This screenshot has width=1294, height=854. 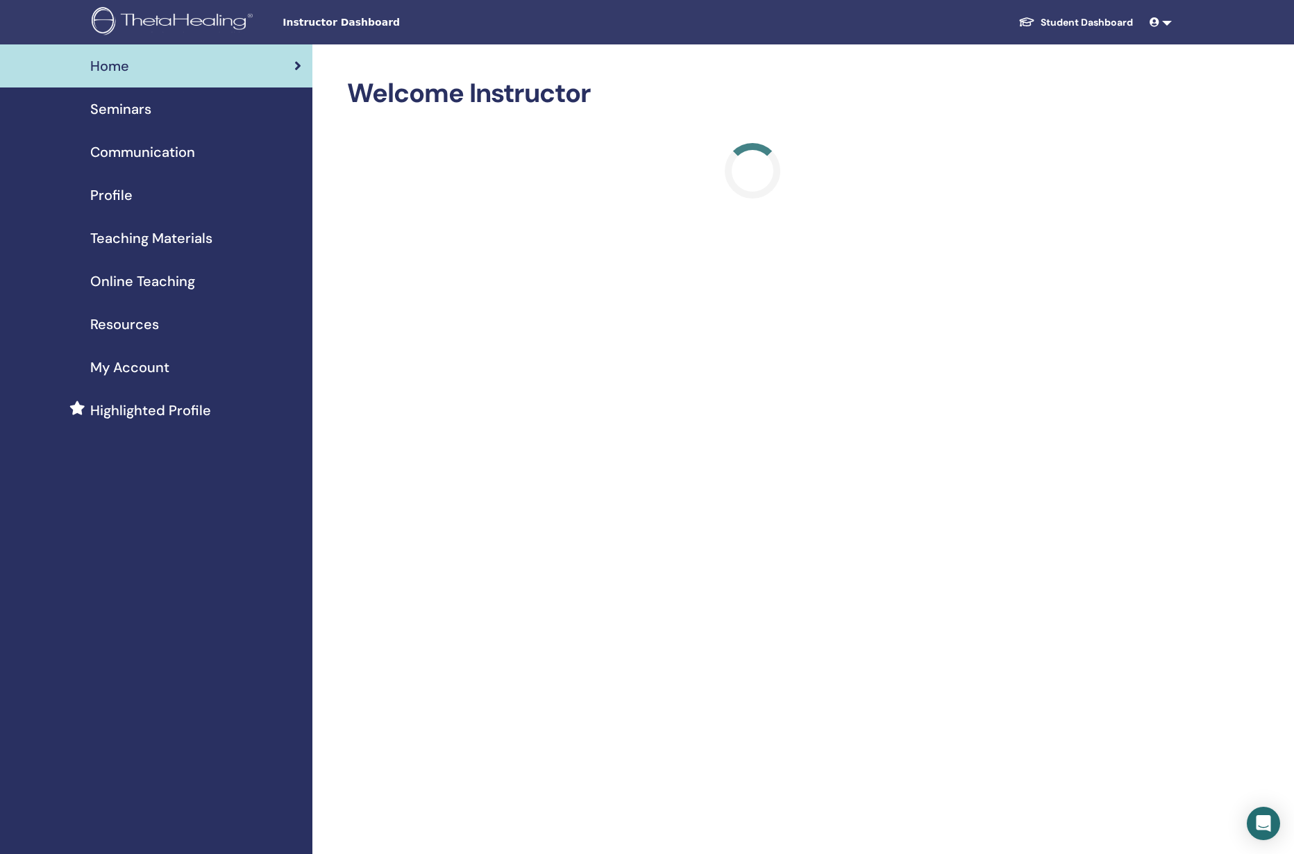 What do you see at coordinates (151, 410) in the screenshot?
I see `span: Highlighted Profile` at bounding box center [151, 410].